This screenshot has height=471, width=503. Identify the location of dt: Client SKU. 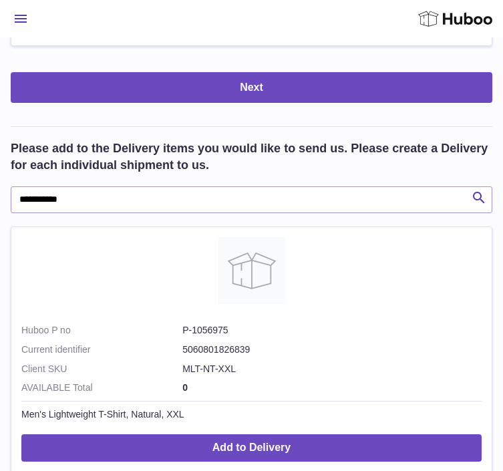
(102, 369).